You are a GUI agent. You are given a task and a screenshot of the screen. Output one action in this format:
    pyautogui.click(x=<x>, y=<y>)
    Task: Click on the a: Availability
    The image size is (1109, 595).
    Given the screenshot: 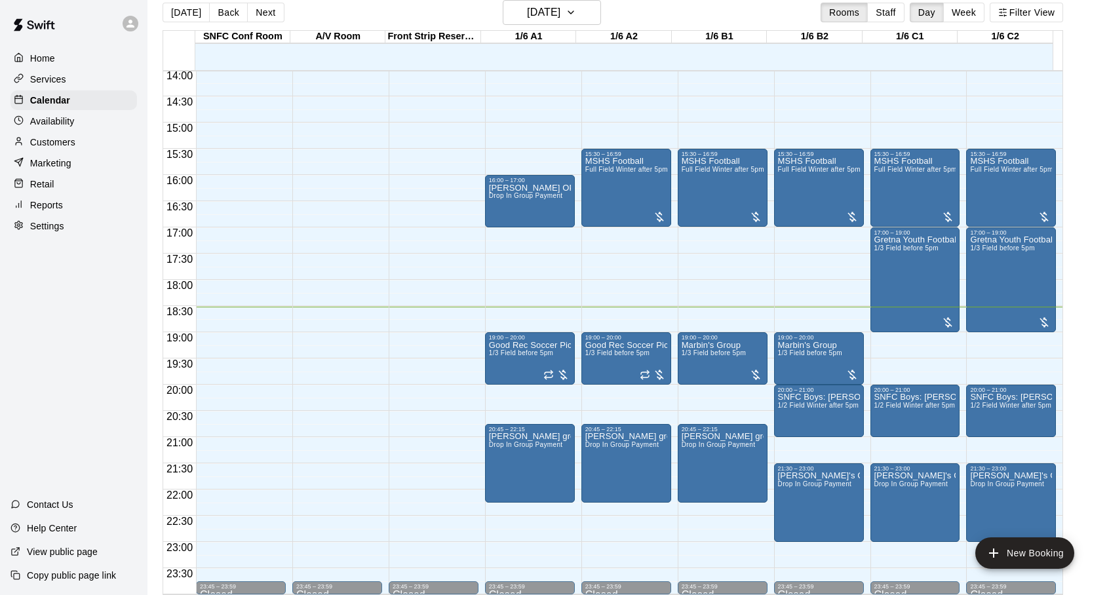 What is the action you would take?
    pyautogui.click(x=73, y=121)
    